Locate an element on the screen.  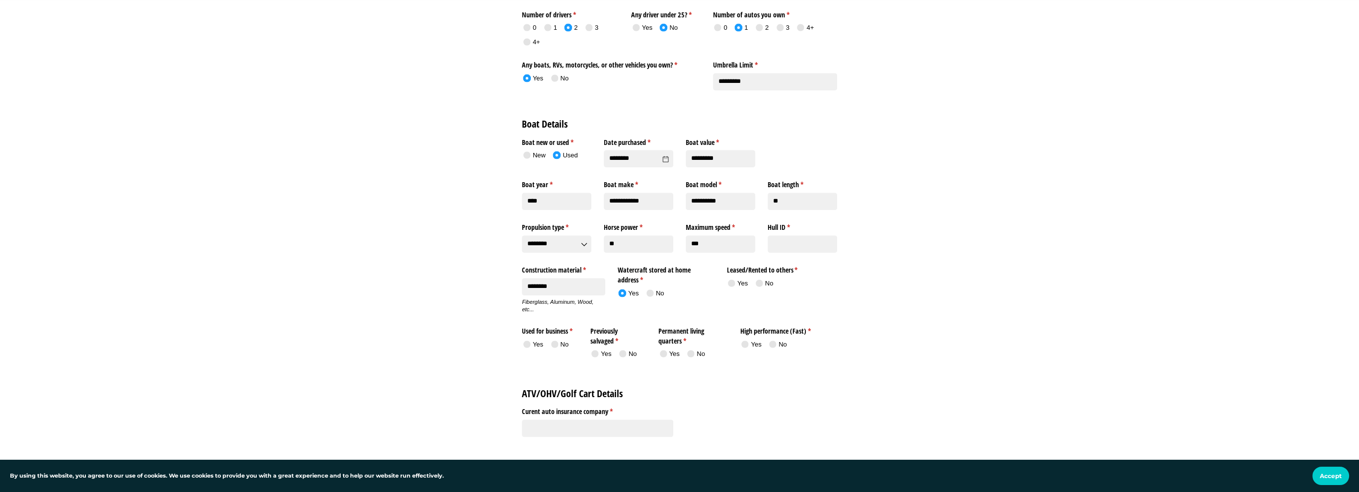
legend: Number of drivers is located at coordinates (570, 13).